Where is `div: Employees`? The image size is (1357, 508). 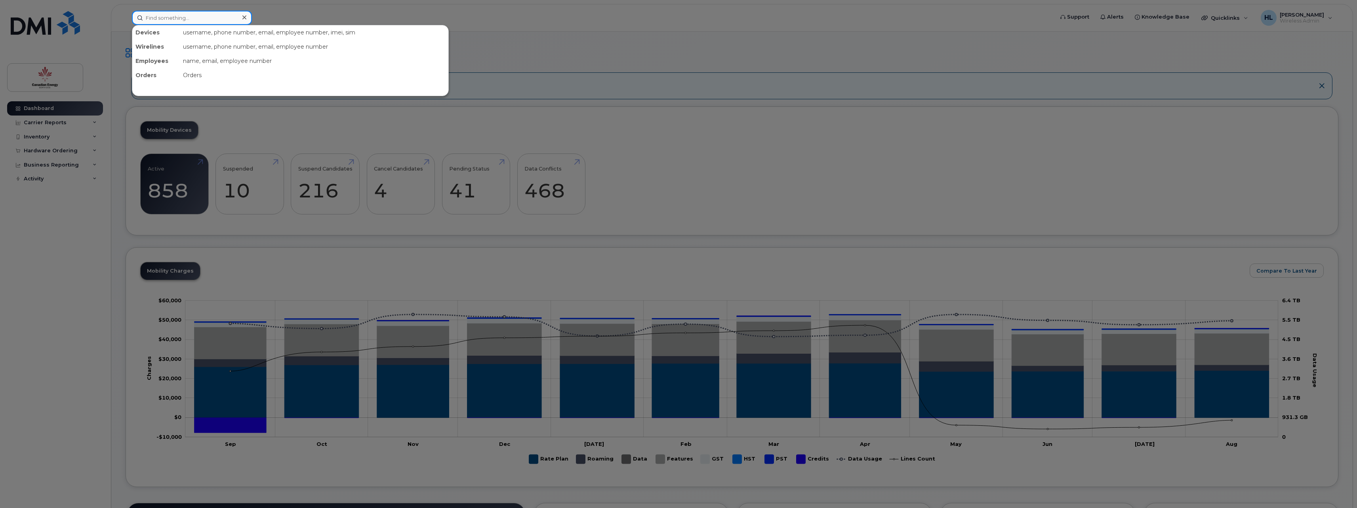
div: Employees is located at coordinates (156, 61).